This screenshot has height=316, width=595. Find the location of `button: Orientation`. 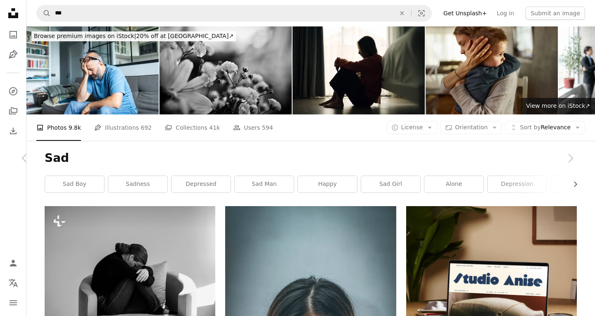

button: Orientation is located at coordinates (471, 128).